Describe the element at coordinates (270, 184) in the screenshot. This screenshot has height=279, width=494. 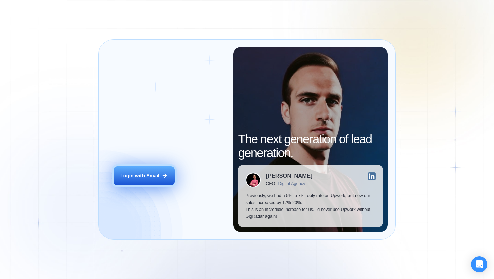
I see `div: CEO` at that location.